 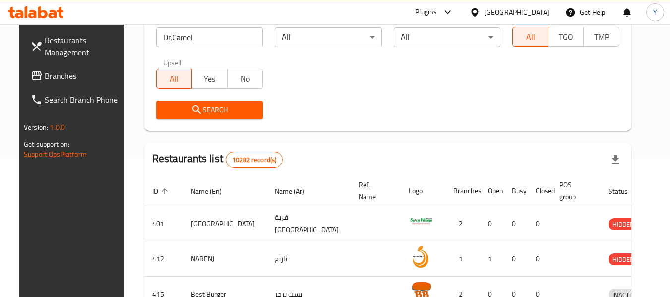 I want to click on button: Yes, so click(x=209, y=79).